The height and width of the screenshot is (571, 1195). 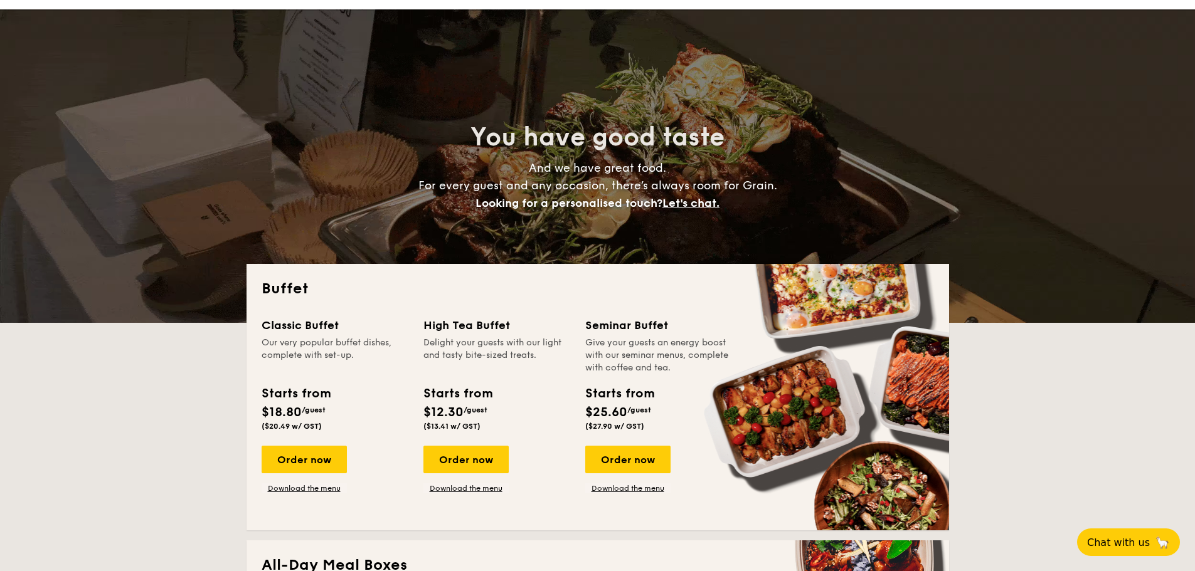 I want to click on h2: Buffet, so click(x=598, y=289).